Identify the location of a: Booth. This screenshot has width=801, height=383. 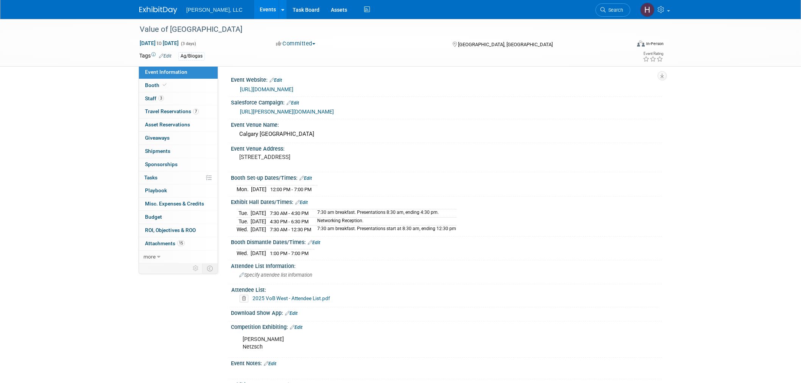
(178, 86).